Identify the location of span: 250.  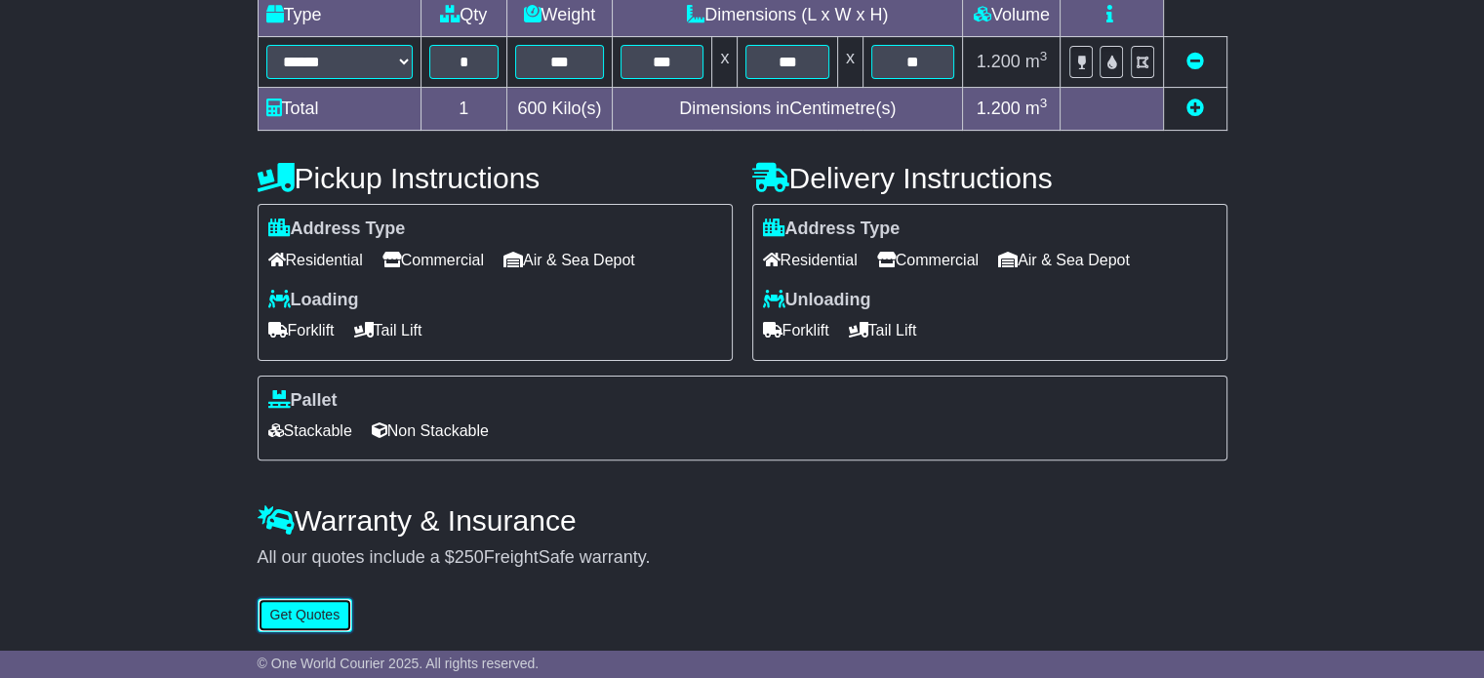
(469, 557).